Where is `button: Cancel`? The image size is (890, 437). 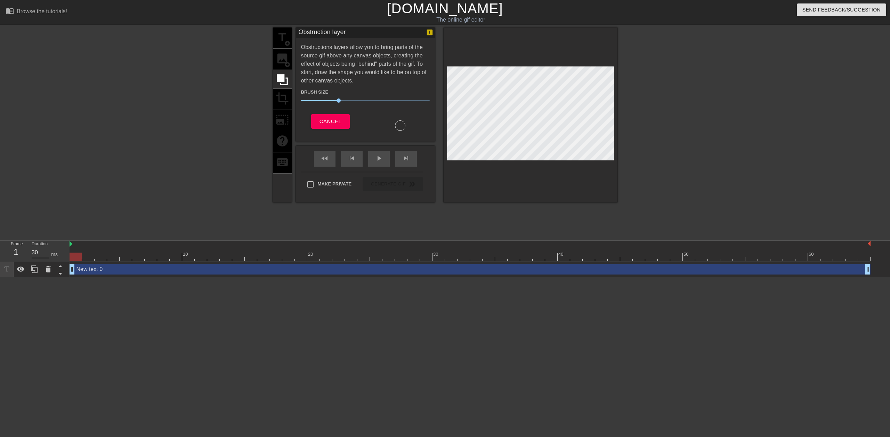
button: Cancel is located at coordinates (330, 121).